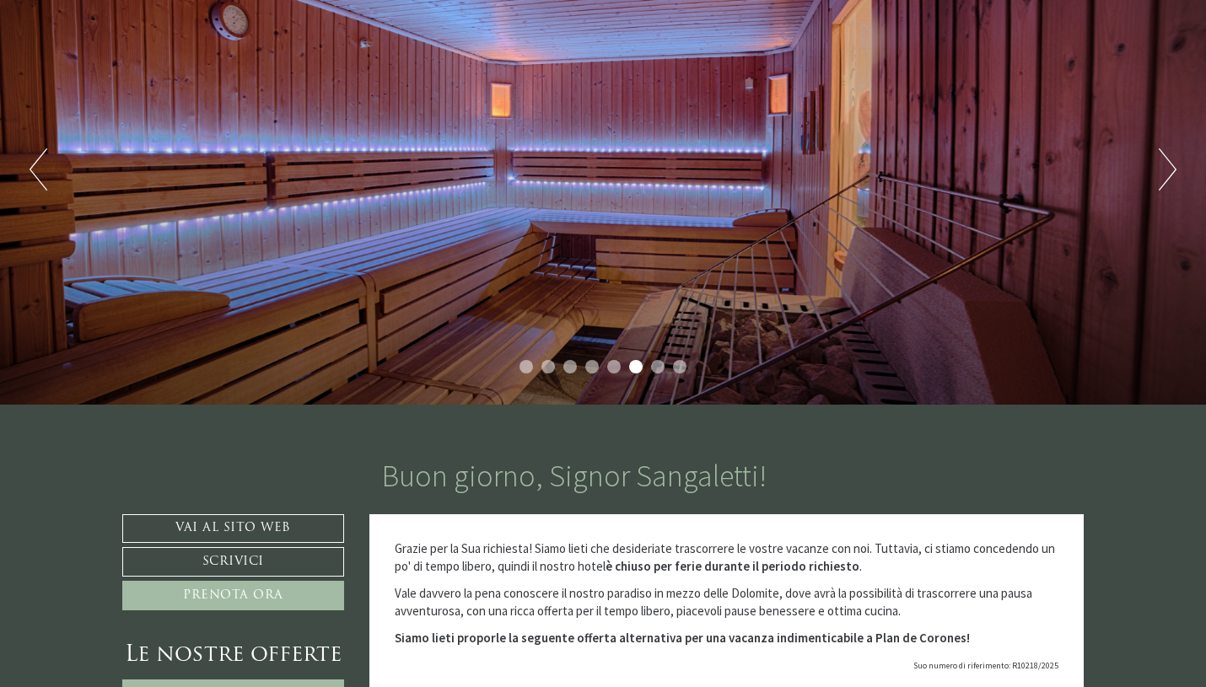 This screenshot has height=687, width=1206. What do you see at coordinates (986, 666) in the screenshot?
I see `span: Suo numero di riferimento: R10218/2025` at bounding box center [986, 666].